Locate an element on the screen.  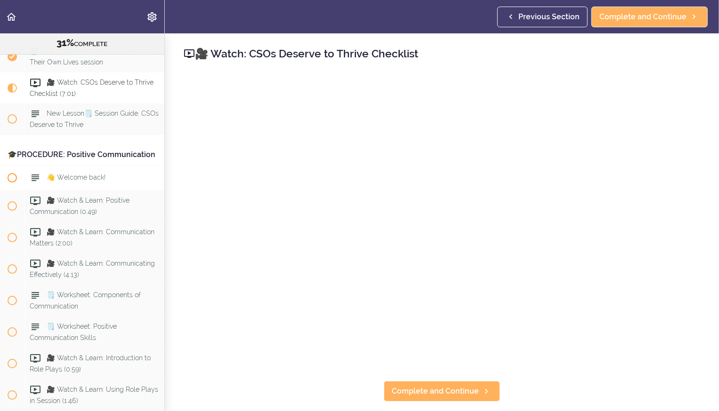
h2: 🎥 Watch: CSOs Deserve to Thrive Checklist is located at coordinates (442, 54).